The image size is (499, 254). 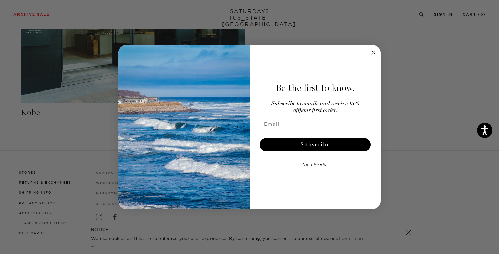 I want to click on img: 125c788d-000d-4f3e-b05a-1b92b2a23ec9.jpeg, so click(x=184, y=127).